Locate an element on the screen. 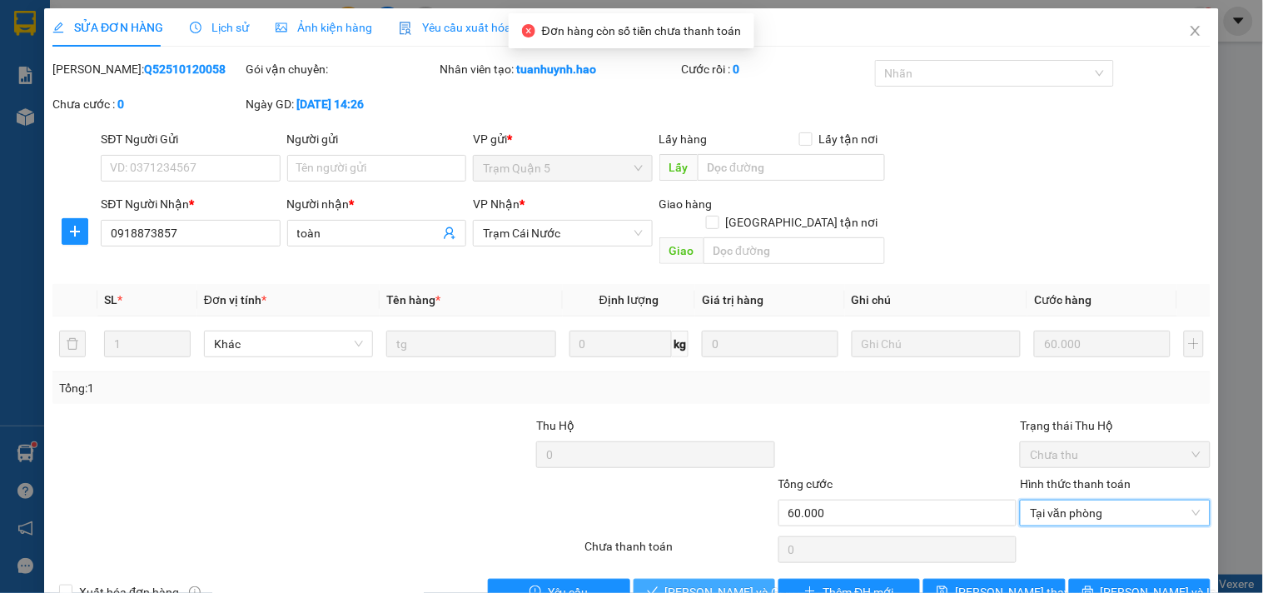  button: Close is located at coordinates (1196, 32).